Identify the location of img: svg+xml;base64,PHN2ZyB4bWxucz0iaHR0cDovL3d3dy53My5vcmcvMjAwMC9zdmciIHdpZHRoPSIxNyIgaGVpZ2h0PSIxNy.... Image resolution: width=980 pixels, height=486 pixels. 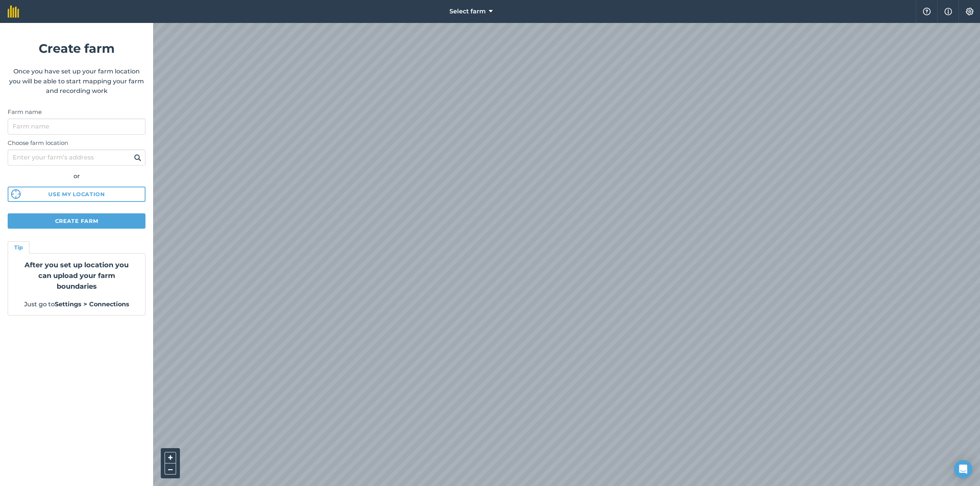
(948, 11).